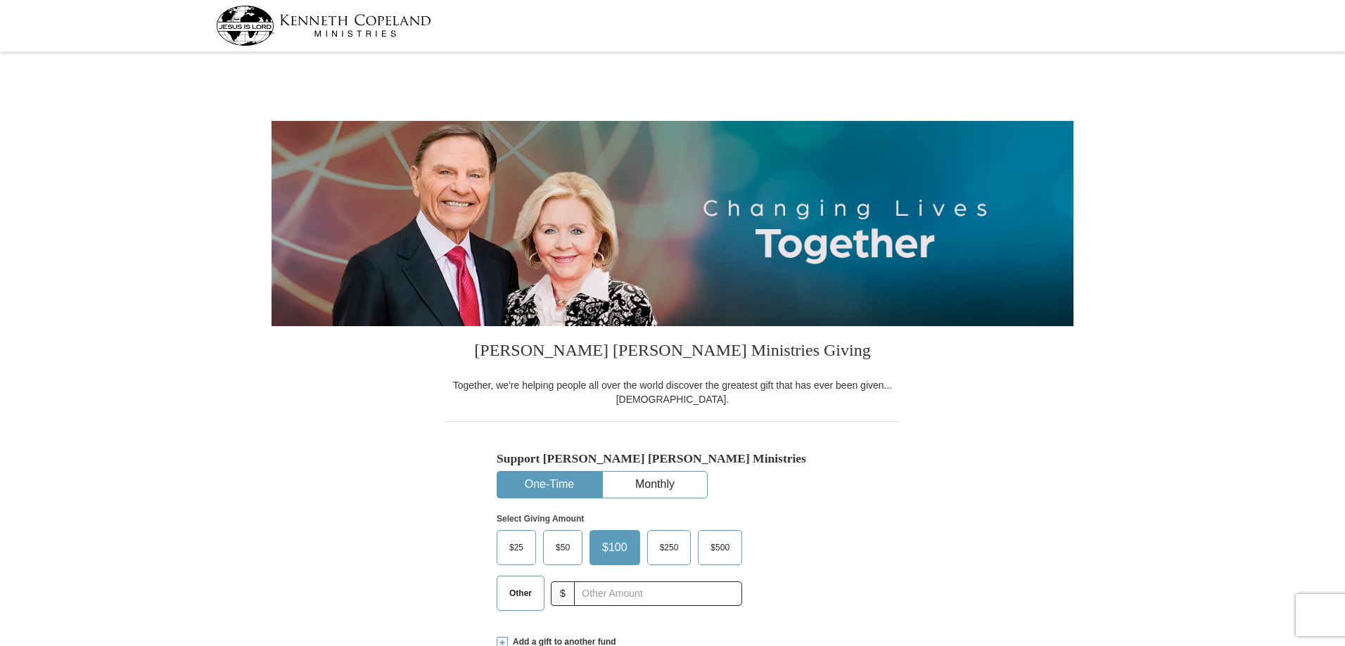  Describe the element at coordinates (323, 25) in the screenshot. I see `img: kcm-header-logo.svg` at that location.